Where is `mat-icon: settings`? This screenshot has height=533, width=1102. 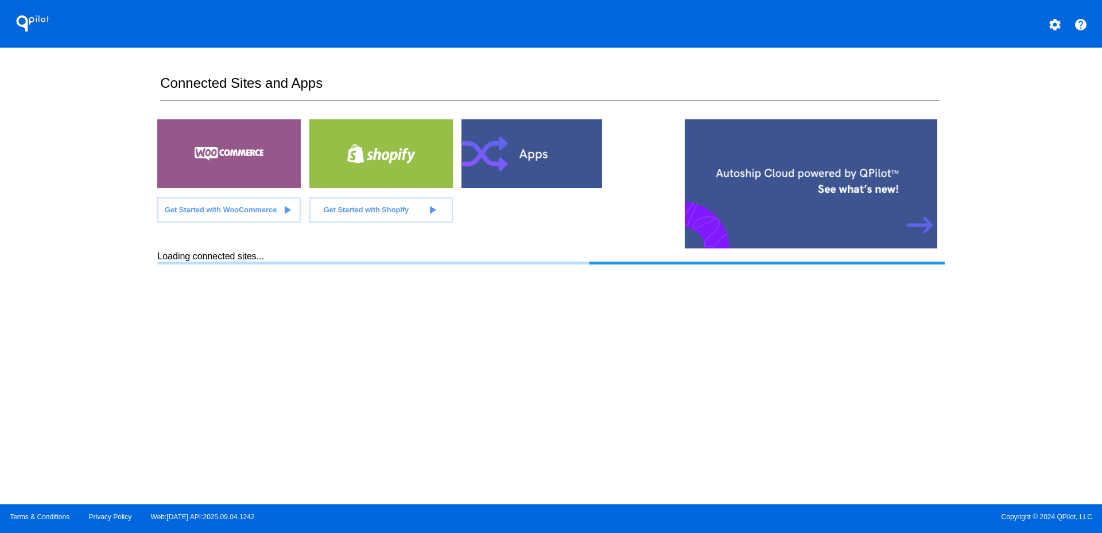 mat-icon: settings is located at coordinates (1055, 25).